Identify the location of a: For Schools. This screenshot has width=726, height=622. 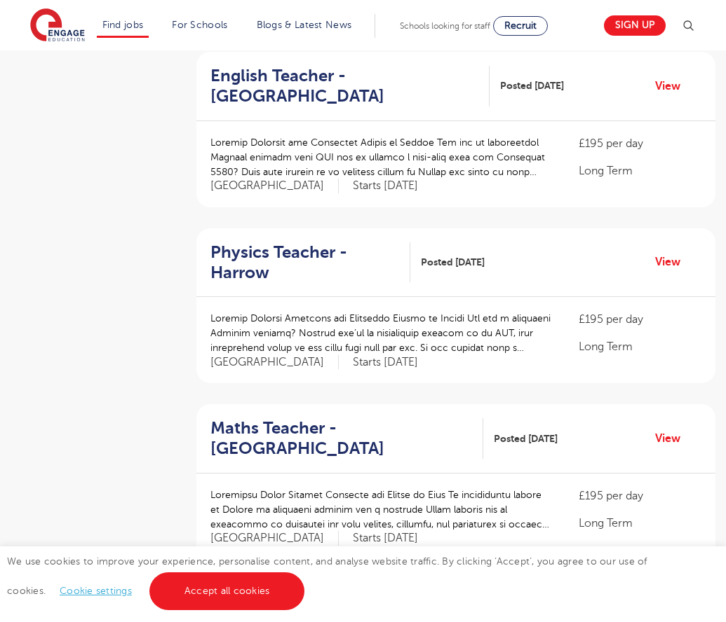
(199, 25).